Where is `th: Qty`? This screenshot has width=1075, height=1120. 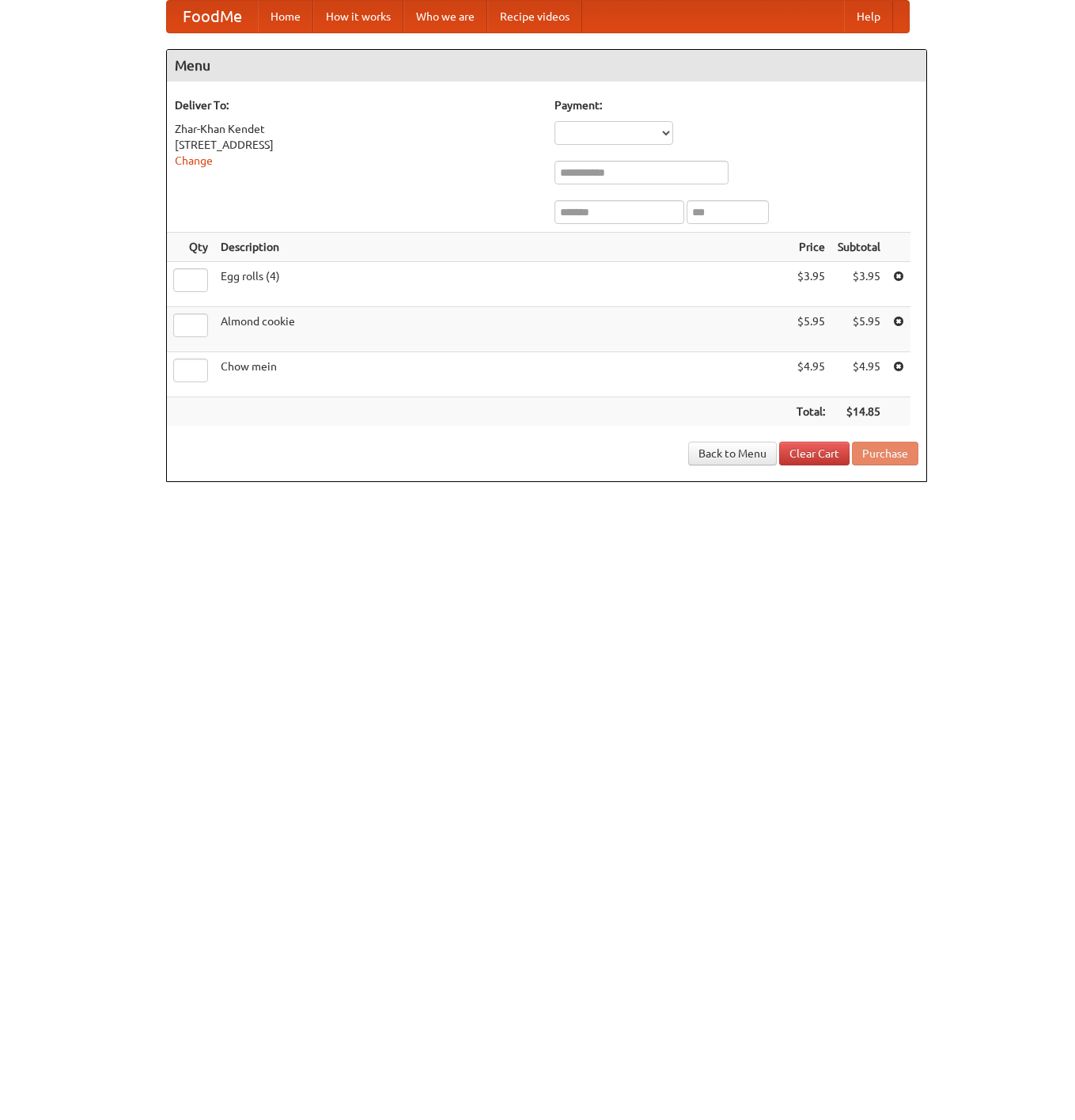
th: Qty is located at coordinates (191, 247).